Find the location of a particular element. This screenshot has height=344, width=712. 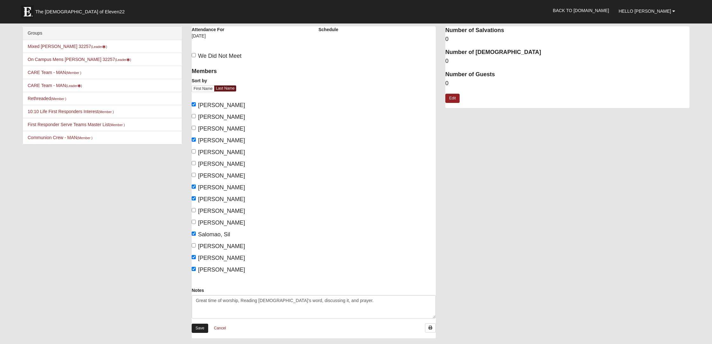

dt: Number of Salvations is located at coordinates (567, 31).